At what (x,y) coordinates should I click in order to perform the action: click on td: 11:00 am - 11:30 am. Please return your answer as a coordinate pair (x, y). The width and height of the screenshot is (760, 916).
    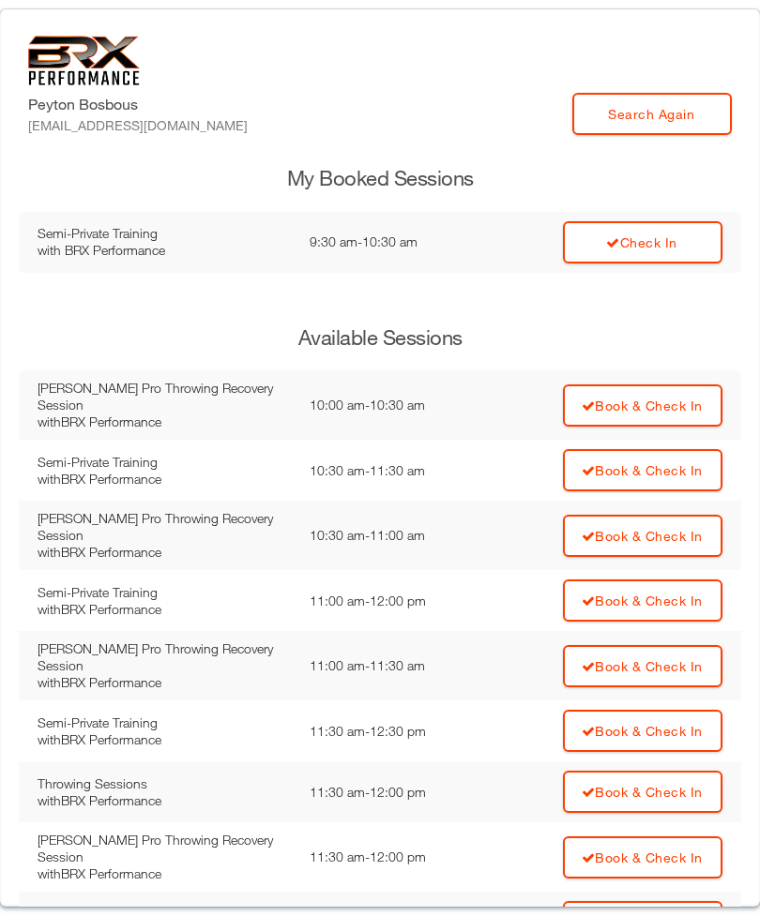
    Looking at the image, I should click on (393, 666).